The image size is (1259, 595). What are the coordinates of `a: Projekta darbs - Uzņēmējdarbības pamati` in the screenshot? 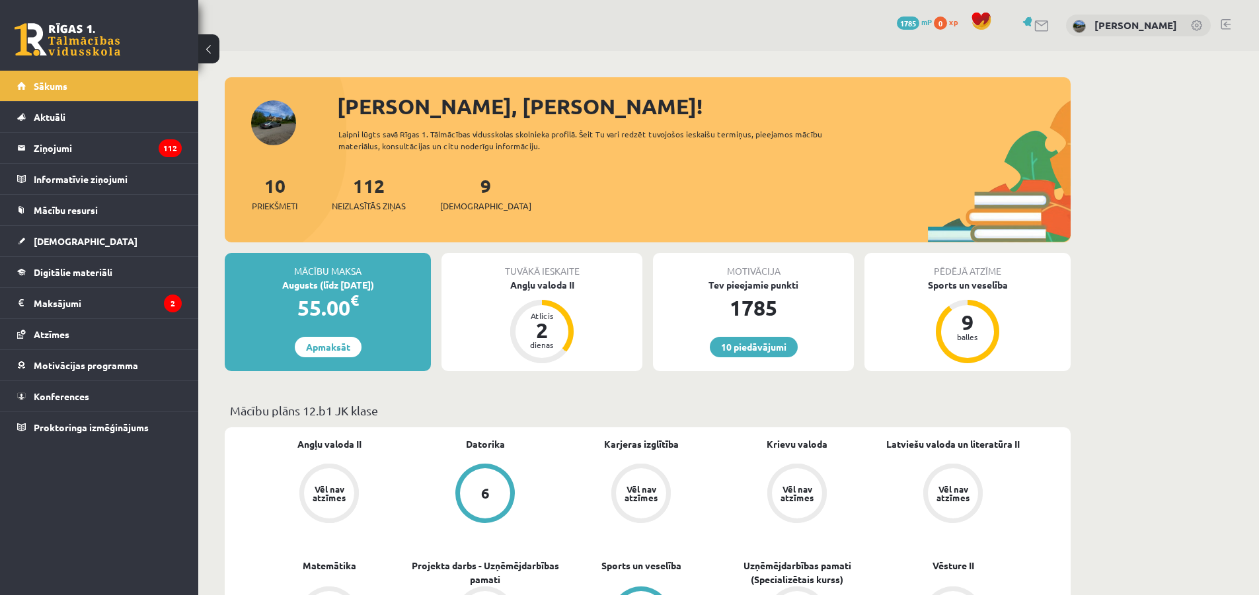 It's located at (485, 573).